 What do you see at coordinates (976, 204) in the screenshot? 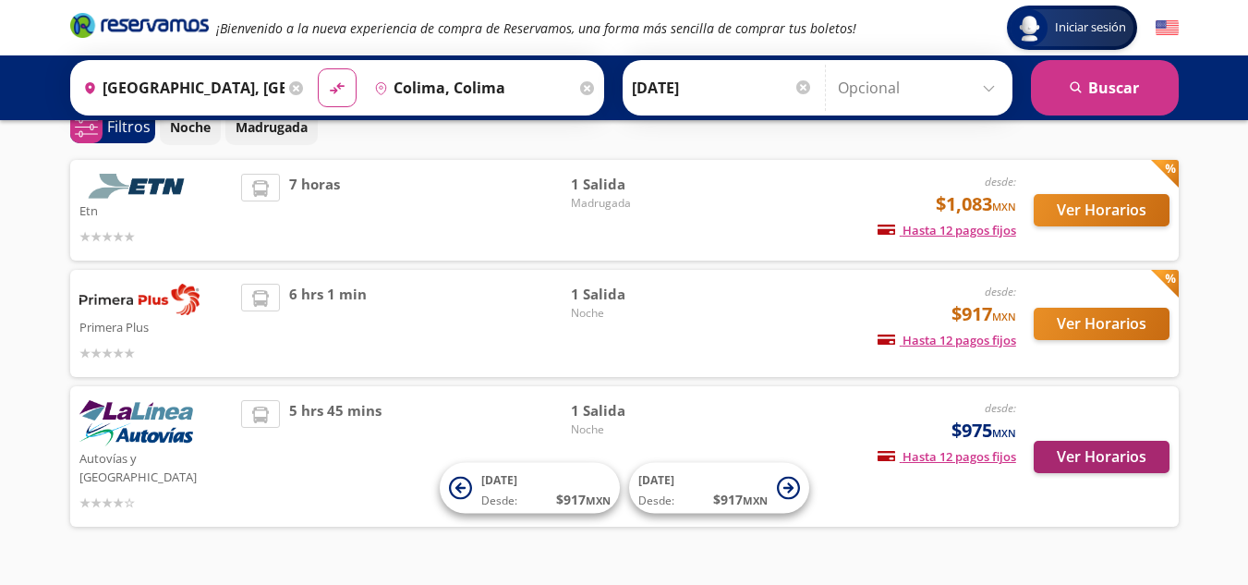
I see `span: $1,083` at bounding box center [976, 204].